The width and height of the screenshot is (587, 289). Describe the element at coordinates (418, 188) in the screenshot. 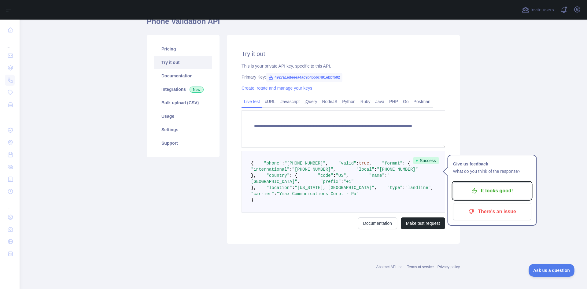

I see `span: "landline"` at that location.